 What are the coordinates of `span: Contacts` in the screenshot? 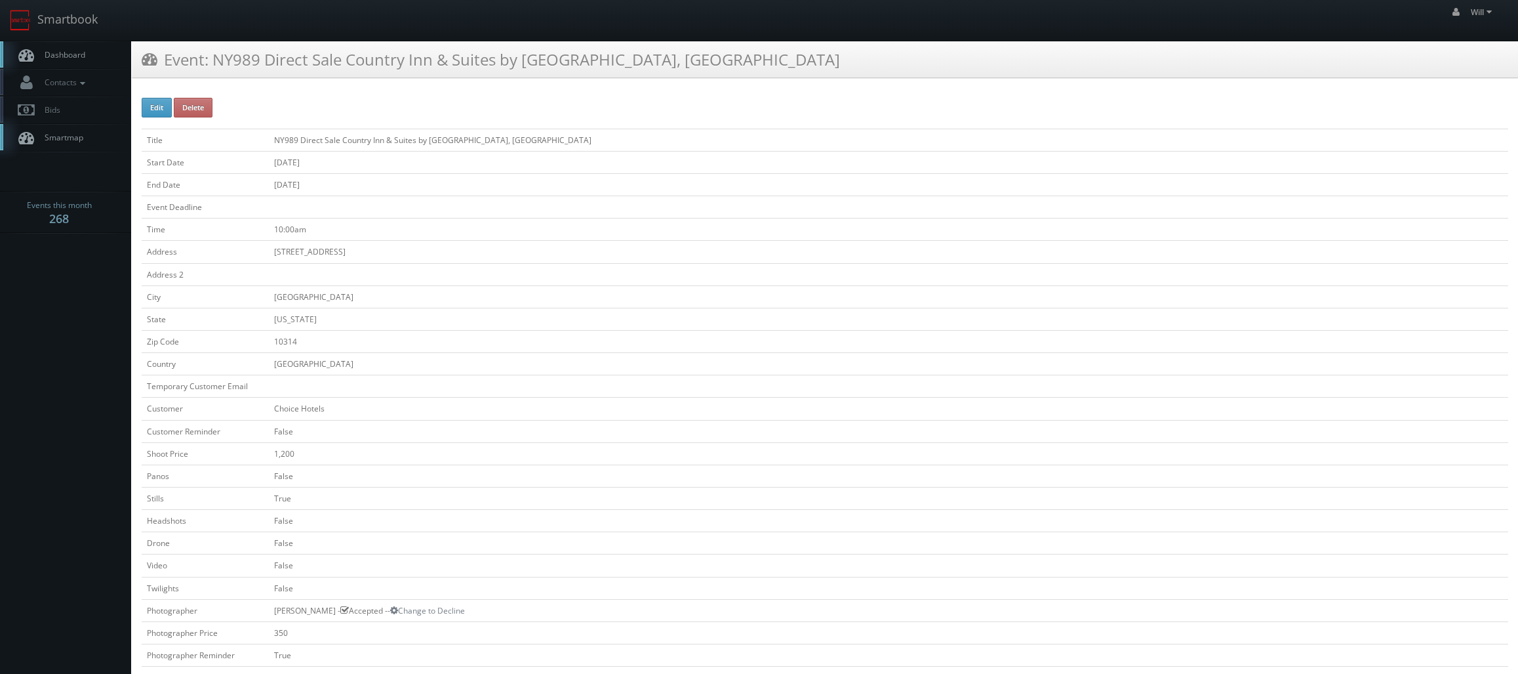 It's located at (63, 82).